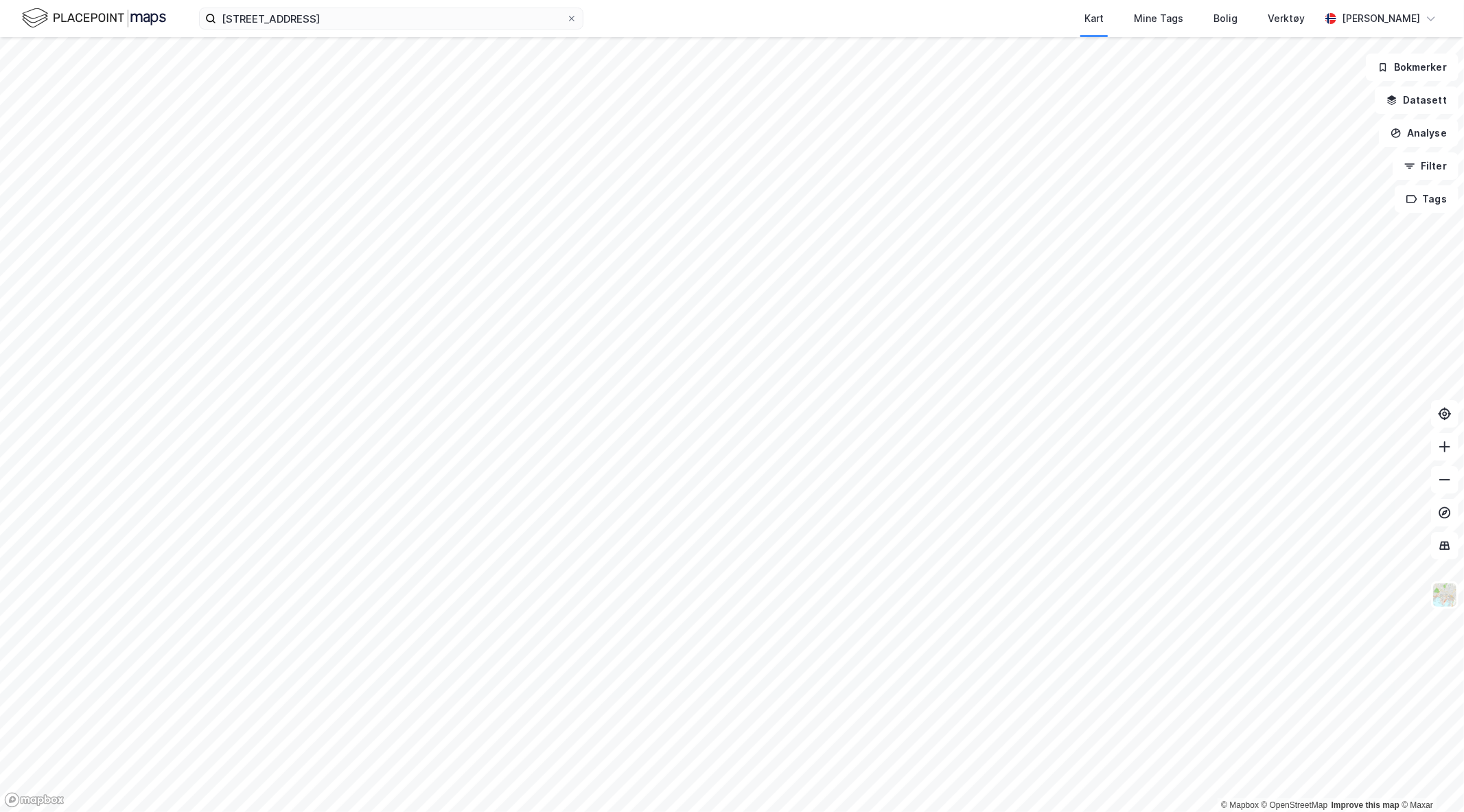  I want to click on img: Z, so click(1445, 595).